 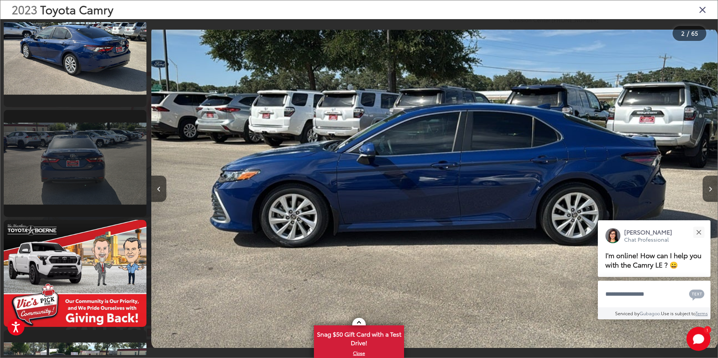 I want to click on button: Close, so click(x=699, y=232).